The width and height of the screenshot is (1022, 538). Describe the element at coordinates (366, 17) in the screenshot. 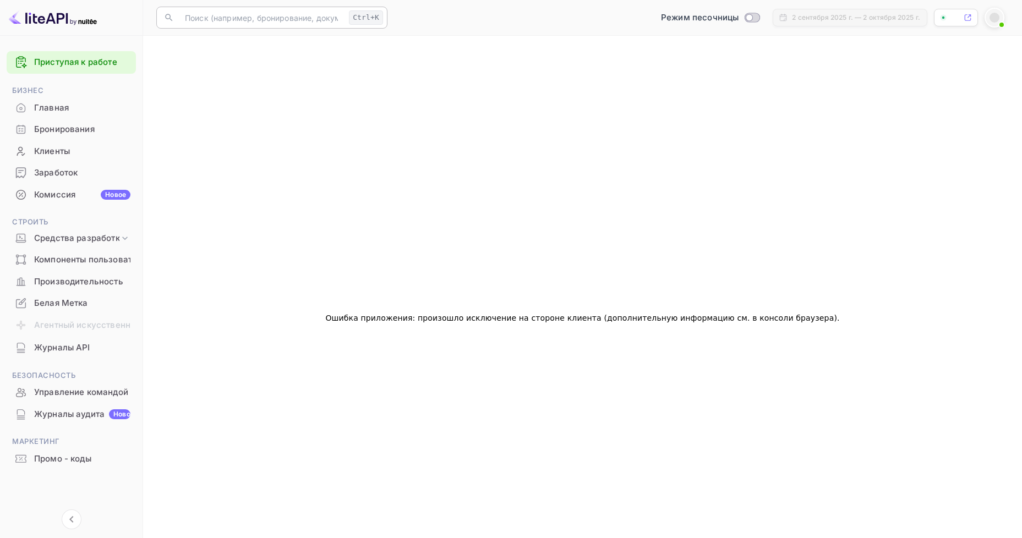

I see `ya-tr-span: Ctrl+K` at that location.